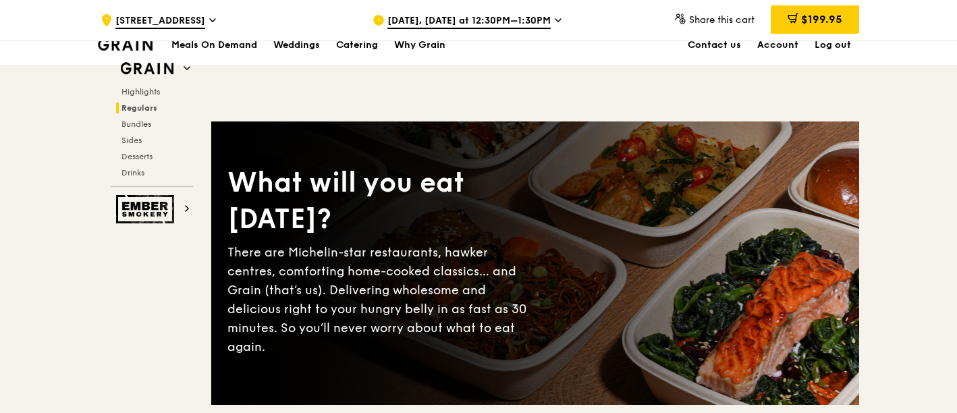 Image resolution: width=957 pixels, height=413 pixels. Describe the element at coordinates (420, 45) in the screenshot. I see `a: Why Grain` at that location.